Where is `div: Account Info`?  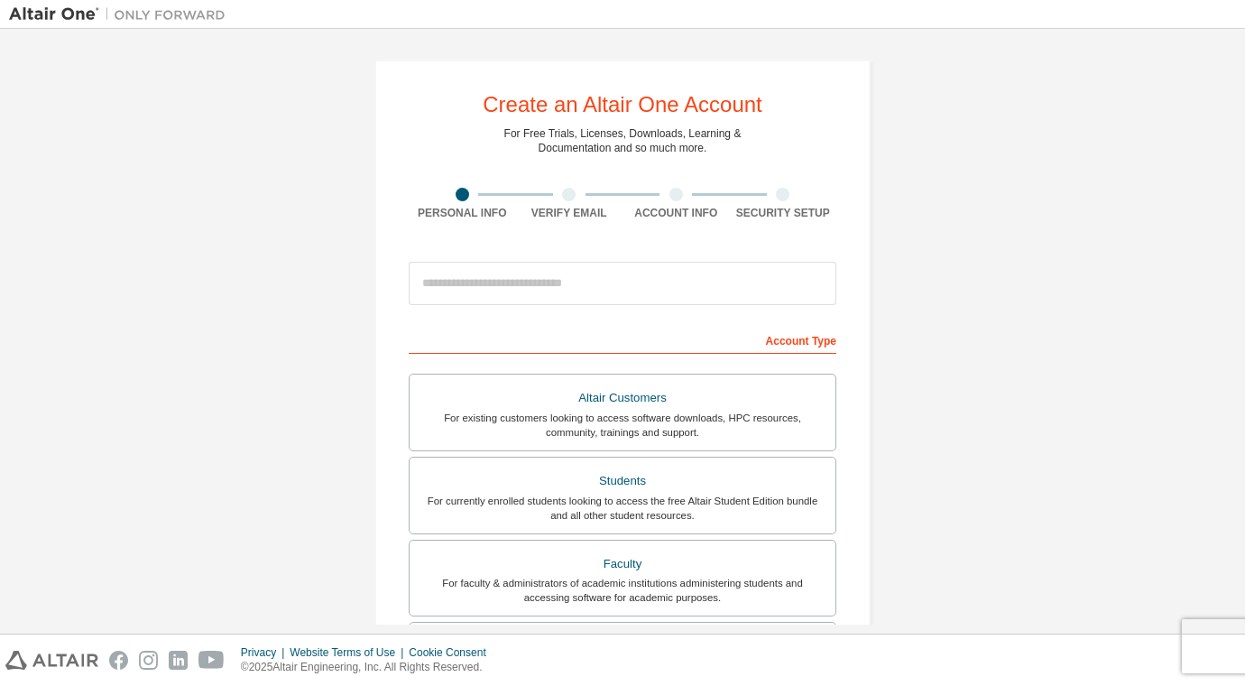
div: Account Info is located at coordinates (676, 213).